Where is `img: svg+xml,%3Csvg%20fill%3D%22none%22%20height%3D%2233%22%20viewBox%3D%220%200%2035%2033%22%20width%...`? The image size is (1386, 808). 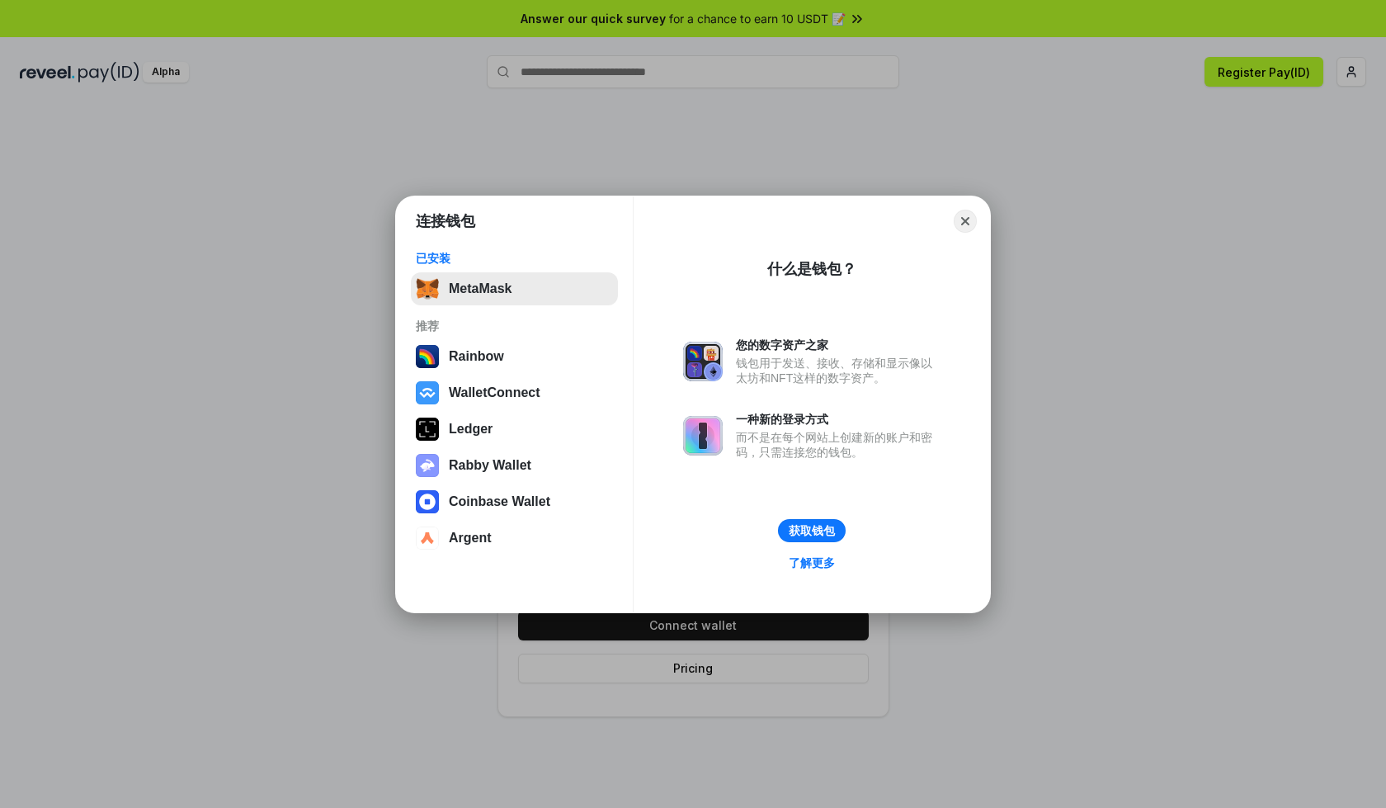
img: svg+xml,%3Csvg%20fill%3D%22none%22%20height%3D%2233%22%20viewBox%3D%220%200%2035%2033%22%20width%... is located at coordinates (427, 289).